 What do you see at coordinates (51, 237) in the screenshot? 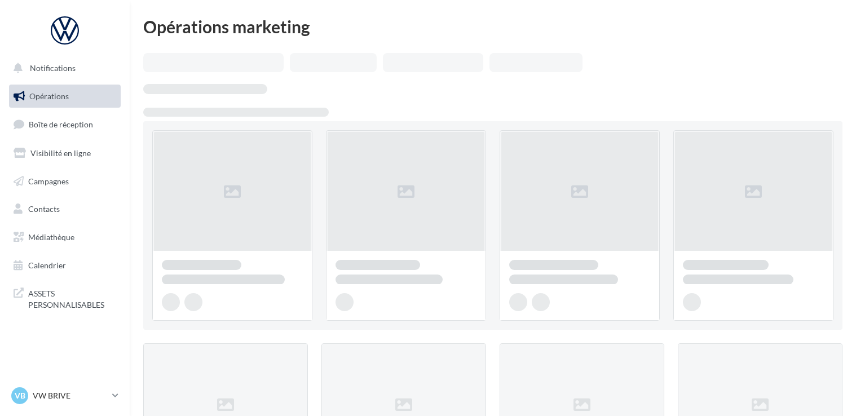
I see `span: Médiathèque` at bounding box center [51, 237].